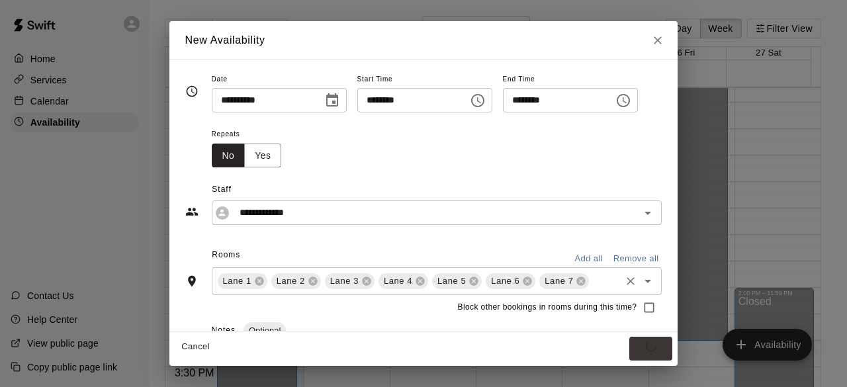  Describe the element at coordinates (398, 281) in the screenshot. I see `span: Lane 4` at that location.